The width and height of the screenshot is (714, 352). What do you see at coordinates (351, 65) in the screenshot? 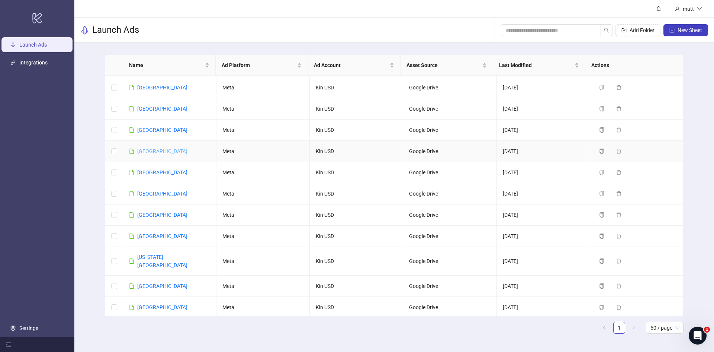
I see `span: Ad Account` at bounding box center [351, 65].